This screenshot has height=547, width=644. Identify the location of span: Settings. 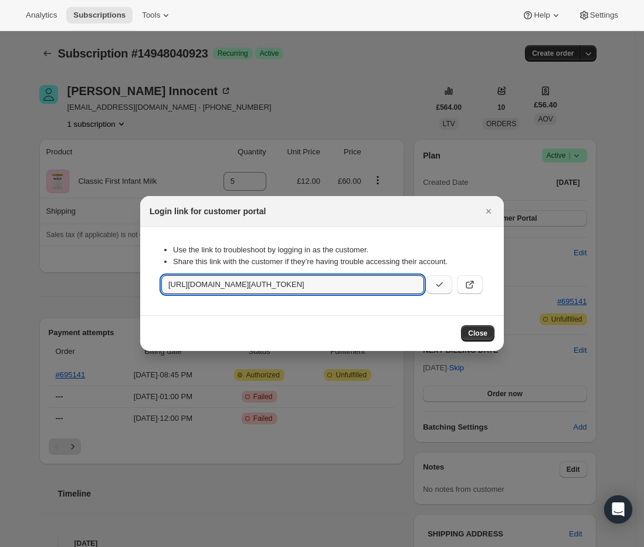
(604, 15).